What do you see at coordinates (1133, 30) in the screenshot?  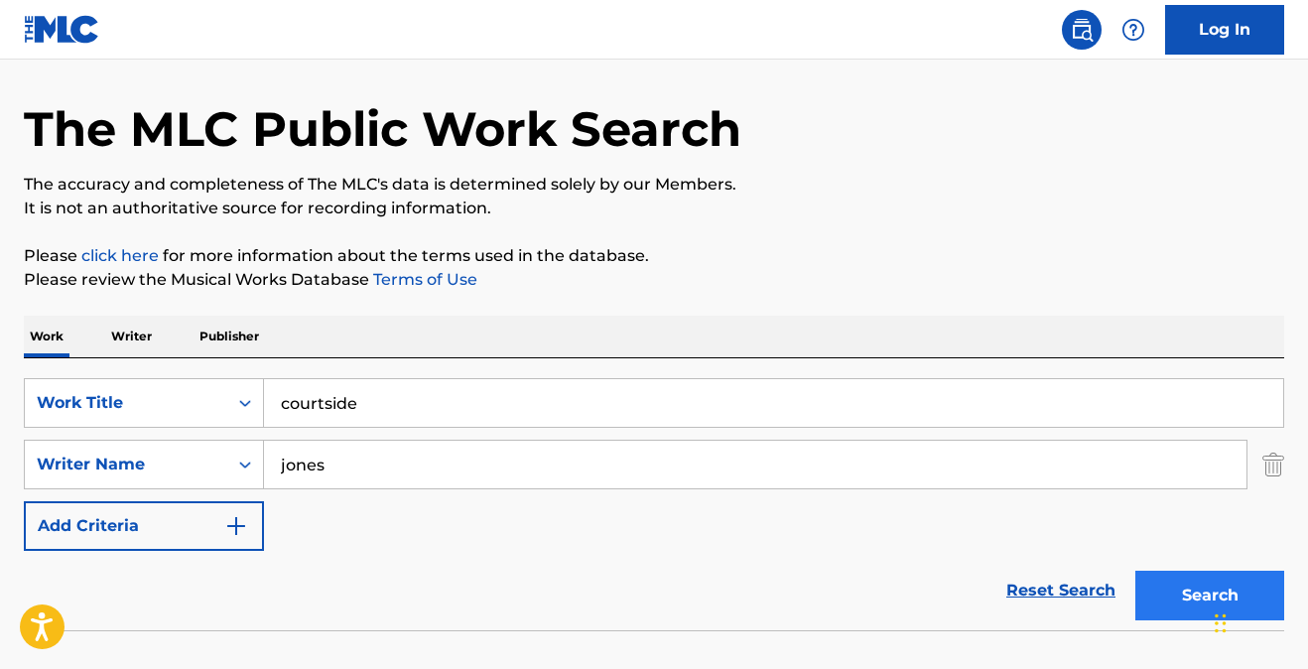 I see `div: Help` at bounding box center [1133, 30].